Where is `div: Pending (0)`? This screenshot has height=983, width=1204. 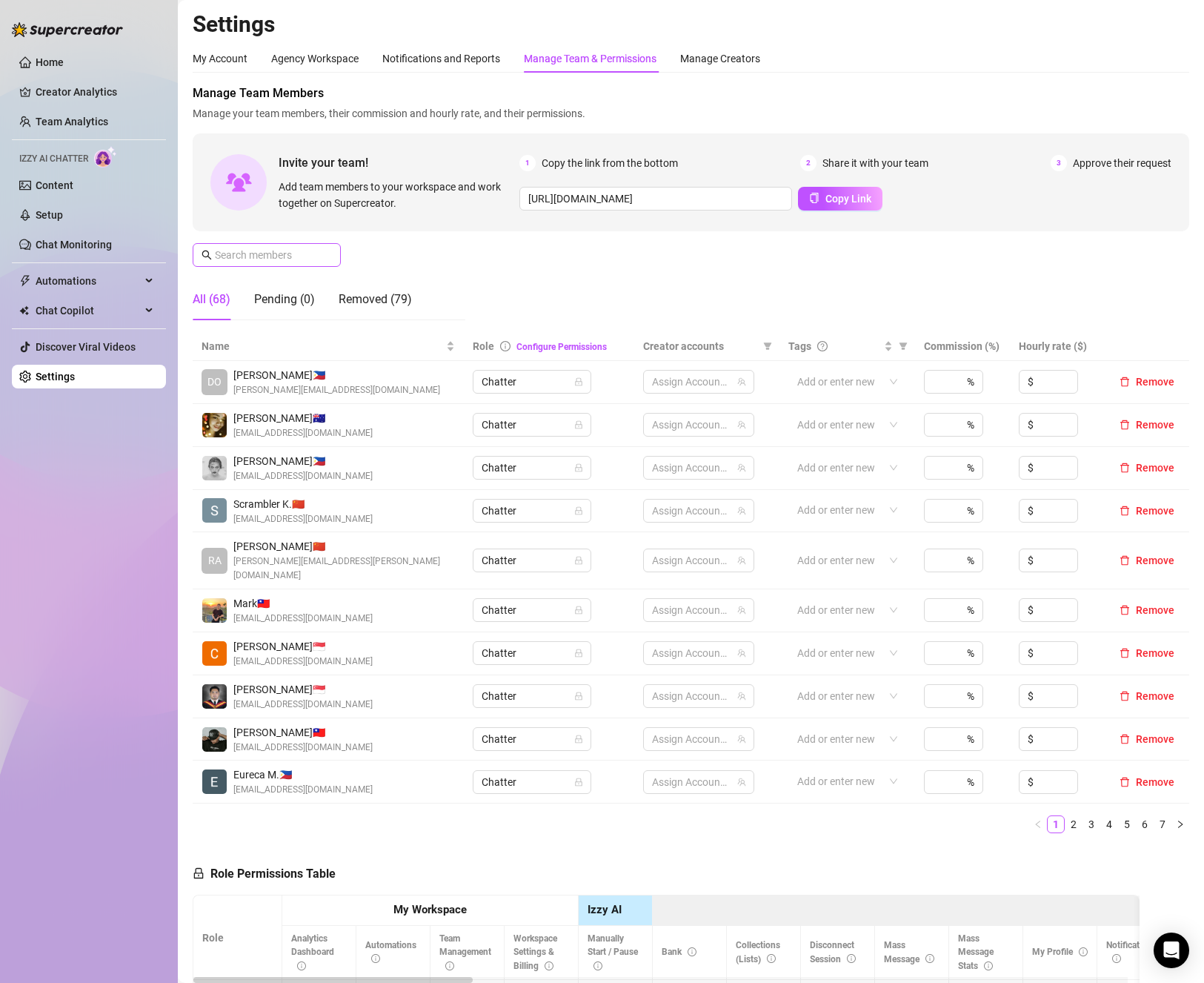
div: Pending (0) is located at coordinates (284, 300).